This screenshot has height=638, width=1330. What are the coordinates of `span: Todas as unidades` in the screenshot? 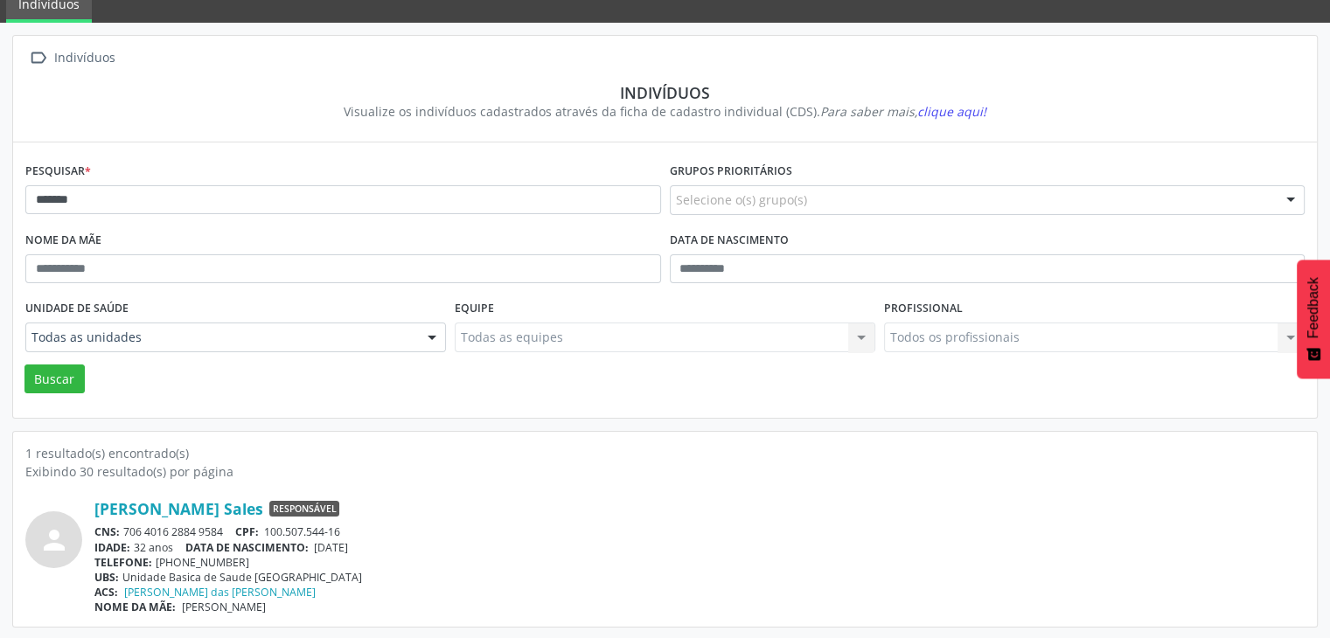 It's located at (220, 337).